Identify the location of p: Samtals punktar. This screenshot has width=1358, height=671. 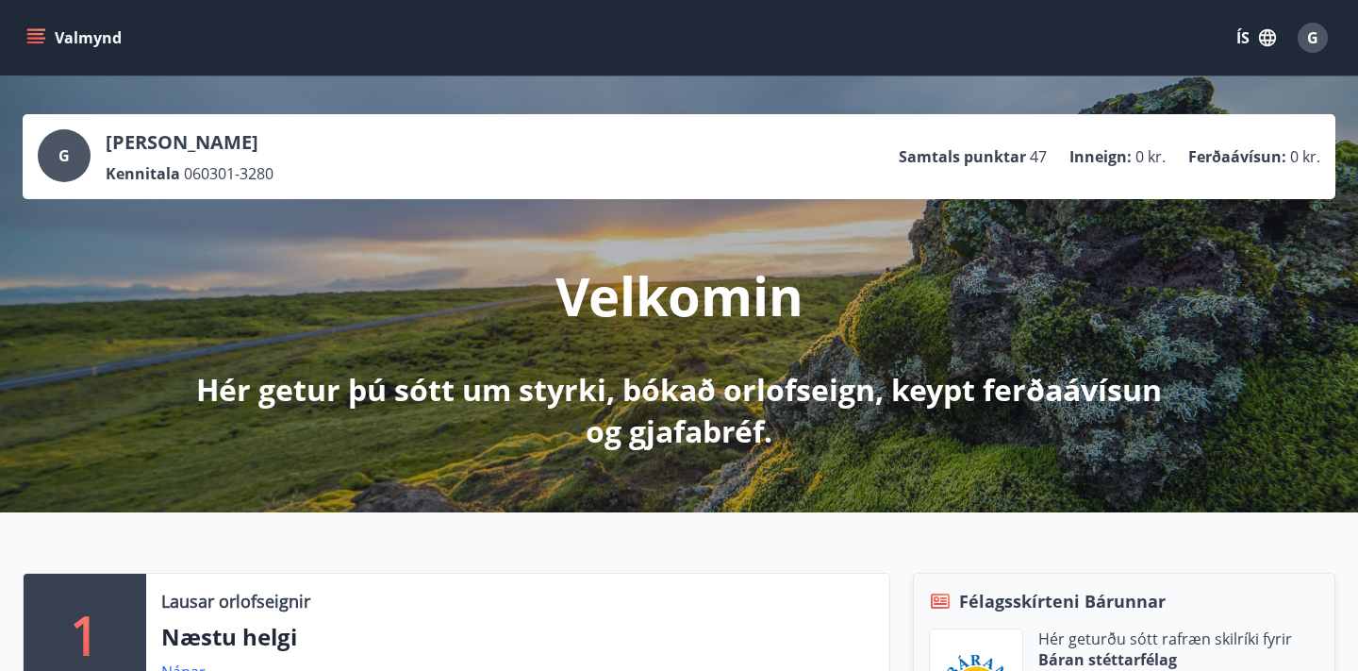
(962, 157).